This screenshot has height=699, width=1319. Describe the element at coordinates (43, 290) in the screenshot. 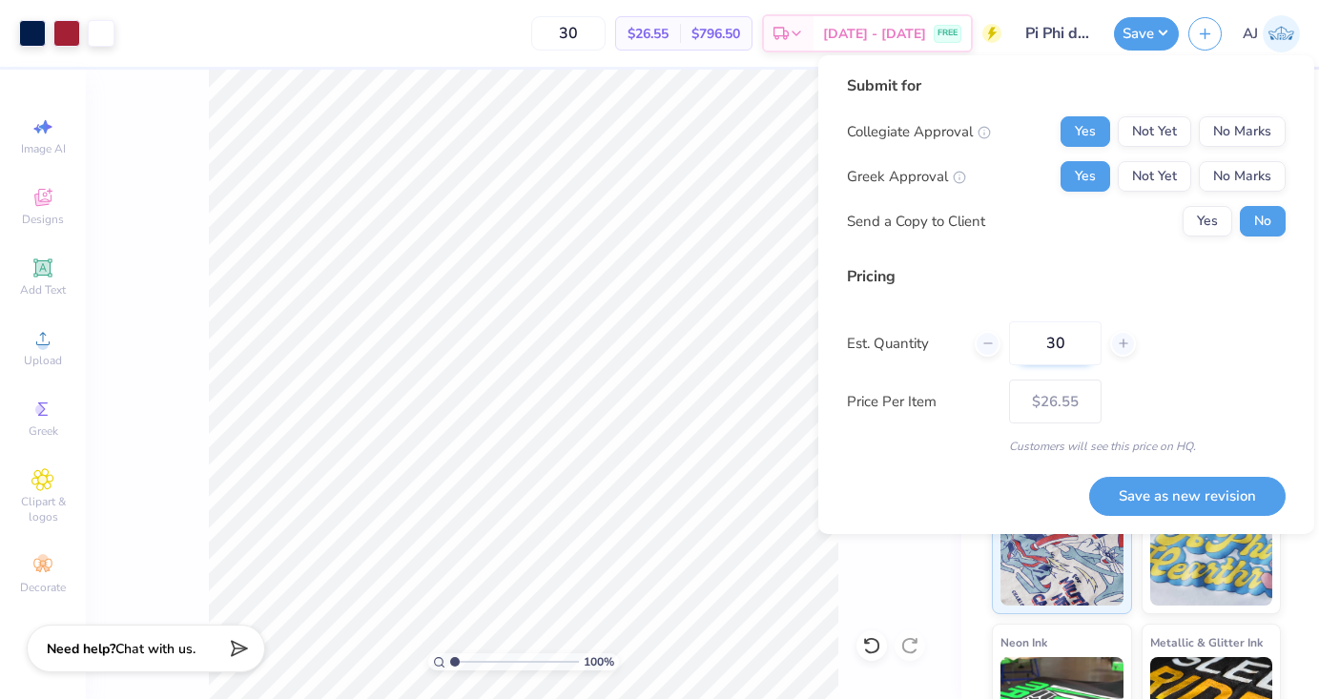

I see `span: Add Text` at that location.